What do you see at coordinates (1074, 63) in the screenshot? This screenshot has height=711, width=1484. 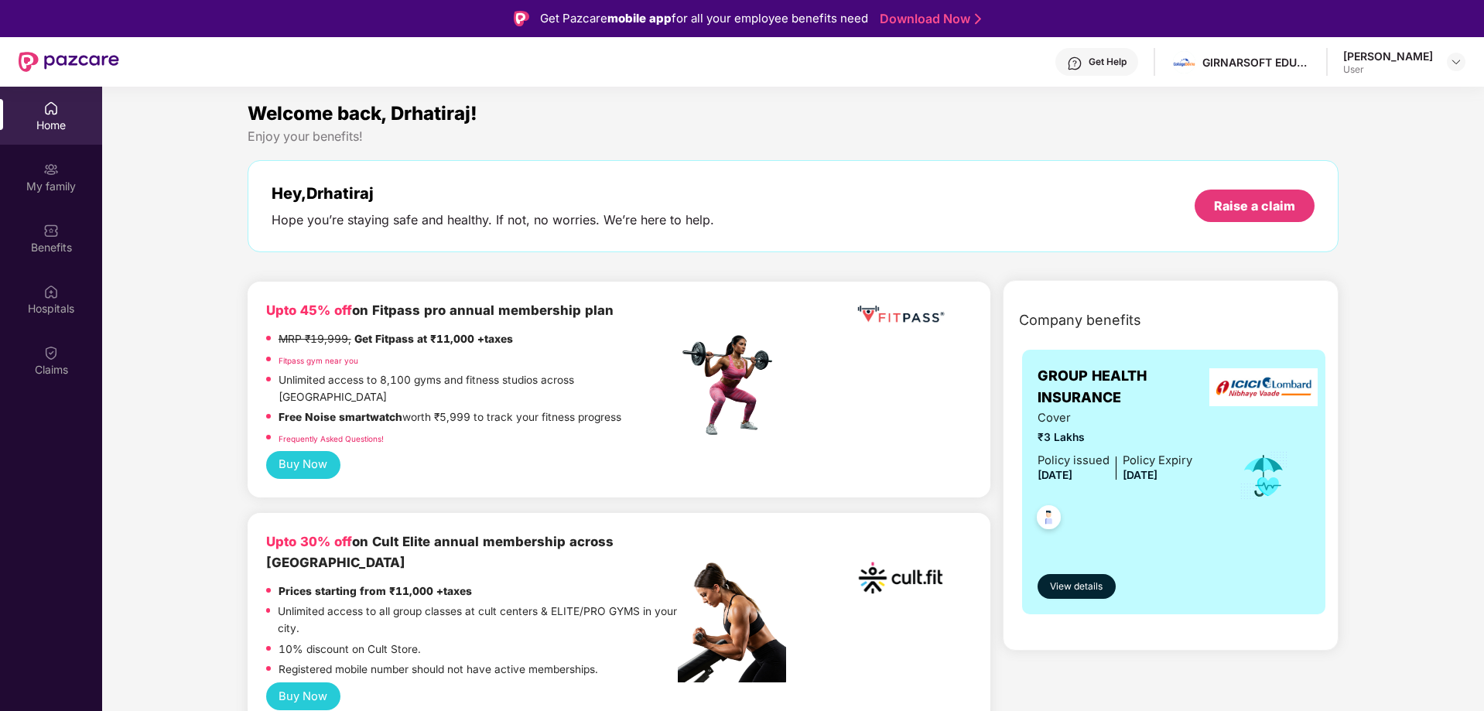 I see `img: svg+xml;base64,PHN2ZyBpZD0iSGVscC0zMngzMiIgeG1sbnM9Imh0dHA6Ly93d3cudzMub3JnLzIwMDAvc3ZnIiB3aWR0aD...` at bounding box center [1074, 63].